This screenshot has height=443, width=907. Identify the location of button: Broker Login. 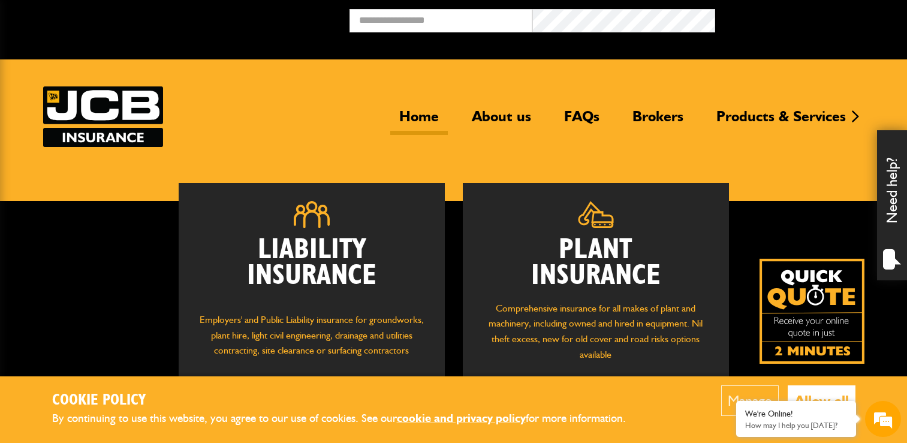
(807, 18).